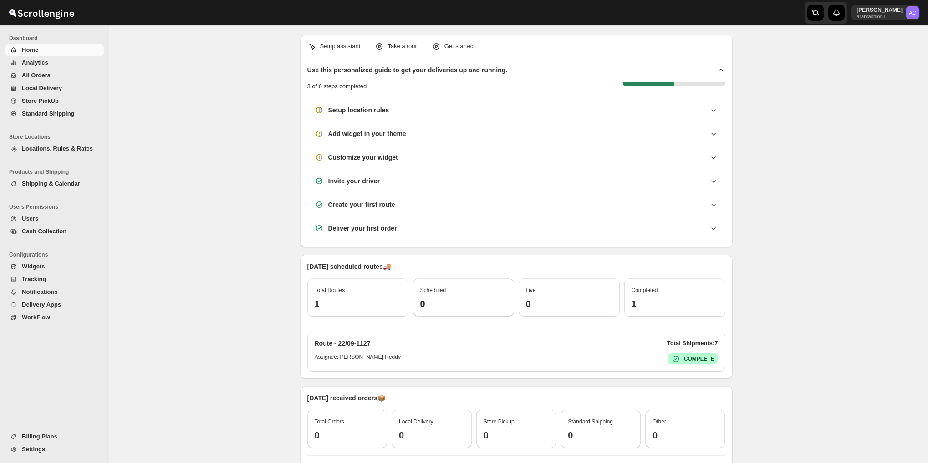 This screenshot has height=463, width=928. I want to click on span: Cash Collection, so click(44, 231).